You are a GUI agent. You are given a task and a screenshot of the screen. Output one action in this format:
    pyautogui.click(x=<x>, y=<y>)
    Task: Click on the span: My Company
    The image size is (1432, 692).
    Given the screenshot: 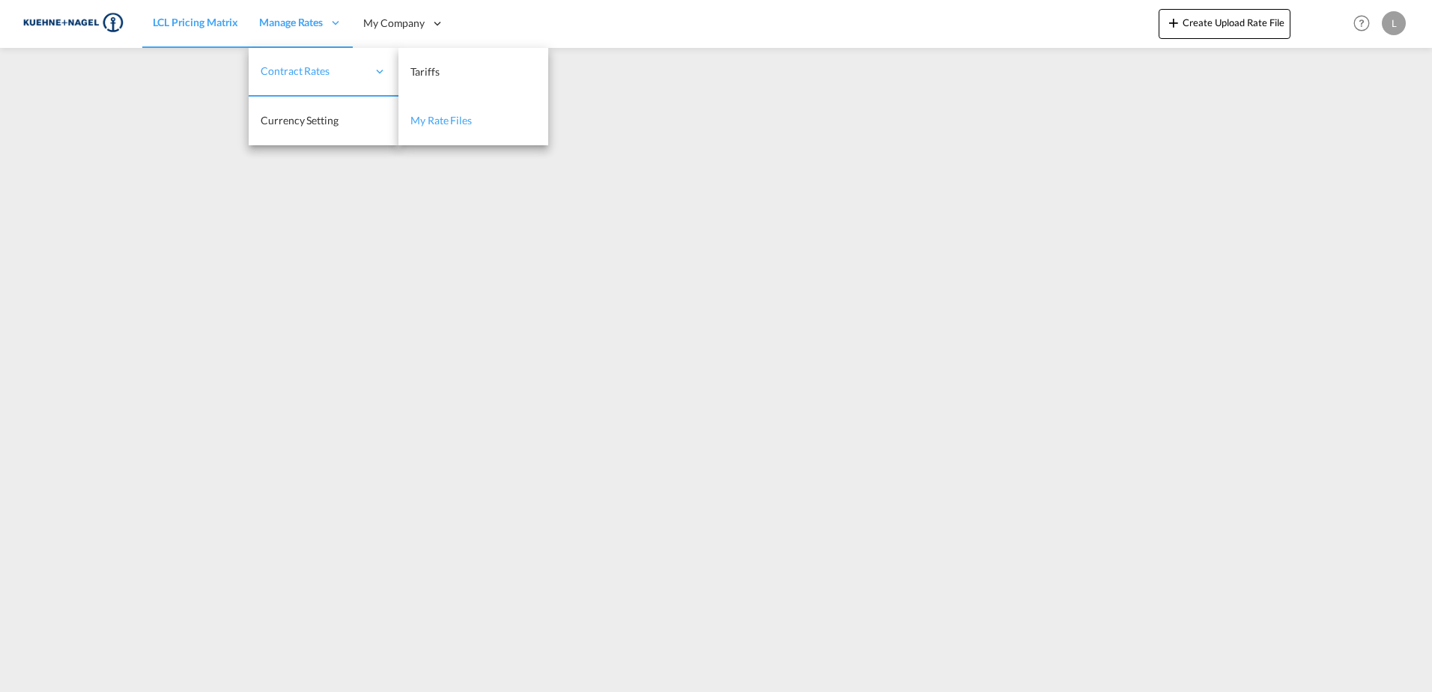 What is the action you would take?
    pyautogui.click(x=394, y=23)
    